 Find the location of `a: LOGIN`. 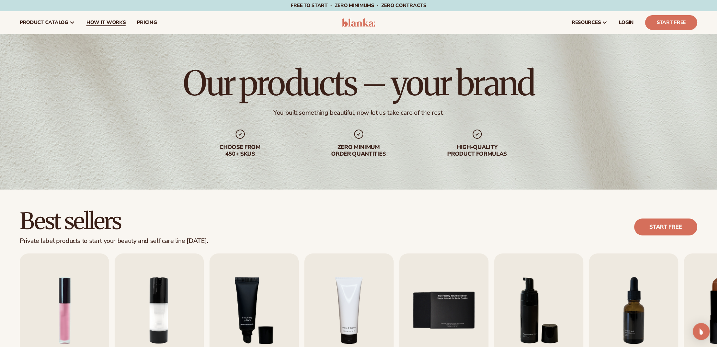

a: LOGIN is located at coordinates (627, 23).